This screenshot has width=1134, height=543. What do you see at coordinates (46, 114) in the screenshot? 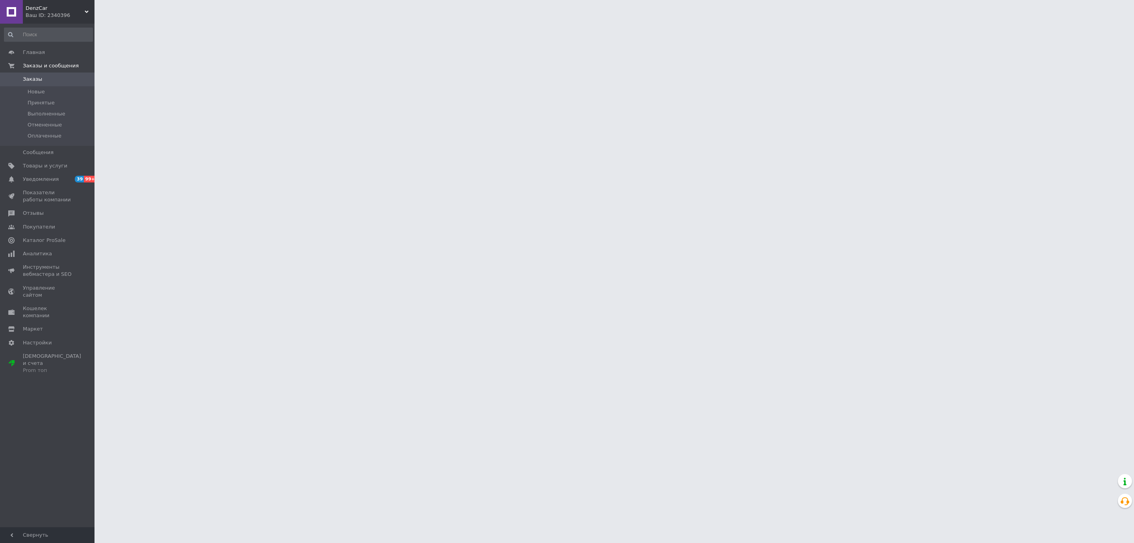
I see `span: Выполненные` at bounding box center [46, 114].